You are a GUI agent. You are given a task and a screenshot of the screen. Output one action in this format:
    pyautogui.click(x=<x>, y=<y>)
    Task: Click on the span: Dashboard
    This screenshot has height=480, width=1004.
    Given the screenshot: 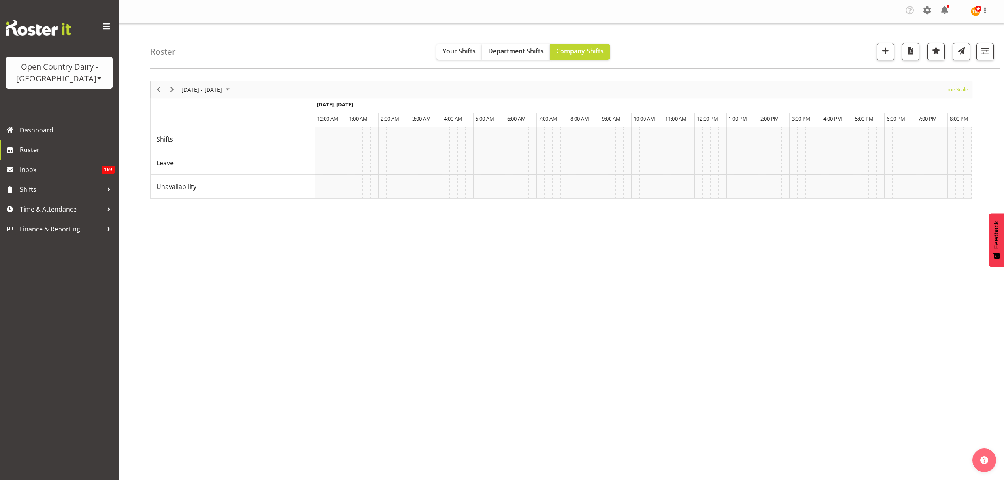 What is the action you would take?
    pyautogui.click(x=67, y=130)
    